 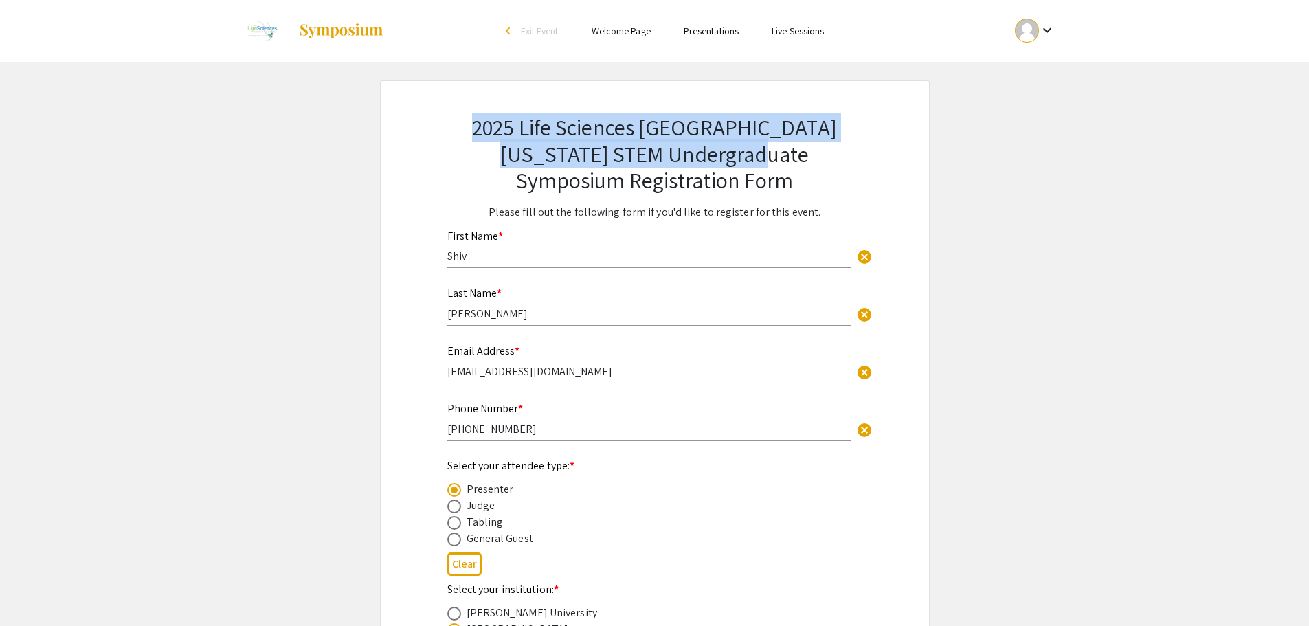 What do you see at coordinates (490, 489) in the screenshot?
I see `div: Presenter` at bounding box center [490, 489].